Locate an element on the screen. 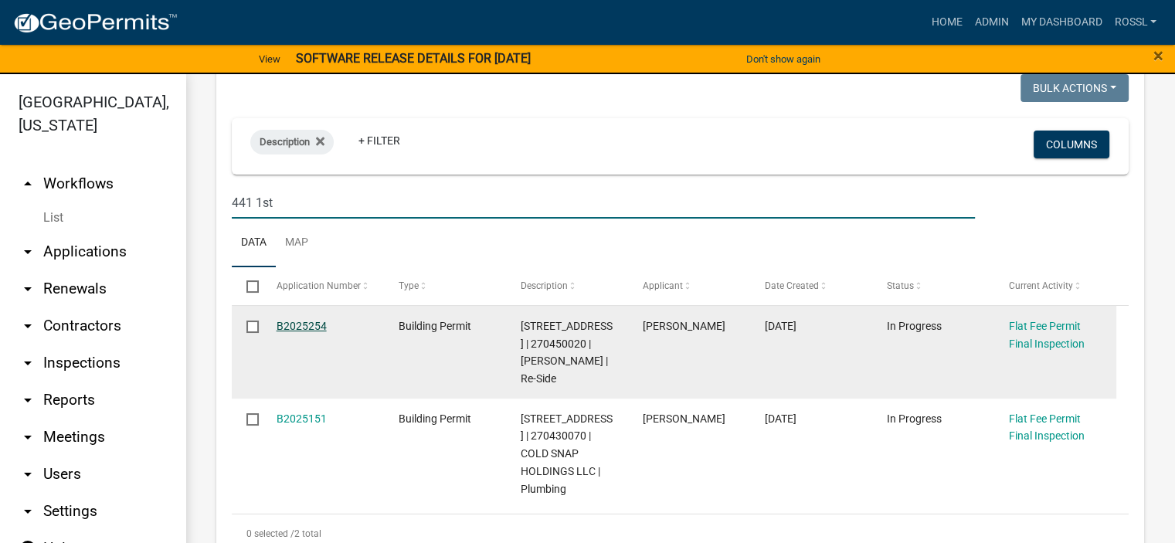 The height and width of the screenshot is (543, 1175). span: Applicant is located at coordinates (663, 286).